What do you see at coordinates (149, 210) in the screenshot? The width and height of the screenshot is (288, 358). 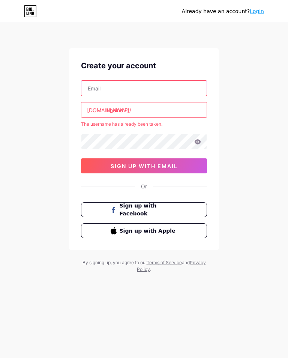 I see `span: Sign up with Facebook` at bounding box center [149, 210].